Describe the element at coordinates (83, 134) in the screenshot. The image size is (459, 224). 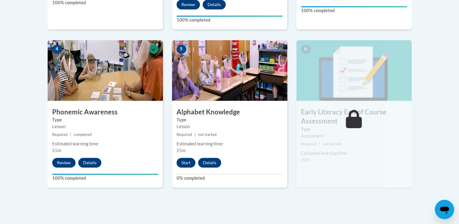
I see `span: completed` at that location.